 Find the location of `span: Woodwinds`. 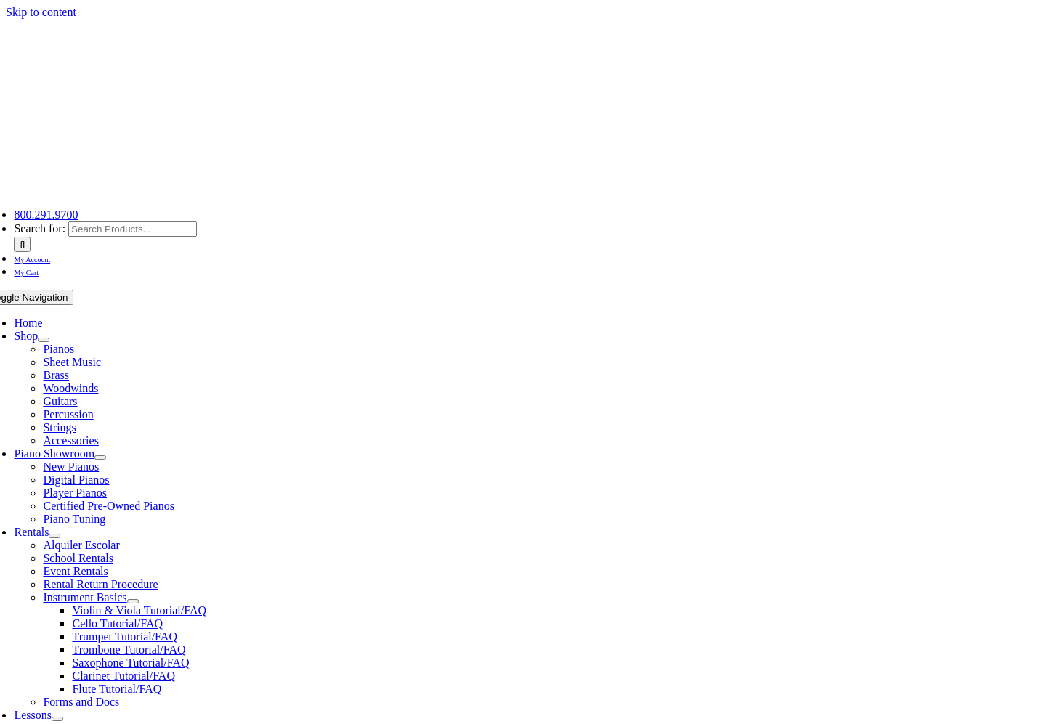

span: Woodwinds is located at coordinates (70, 388).